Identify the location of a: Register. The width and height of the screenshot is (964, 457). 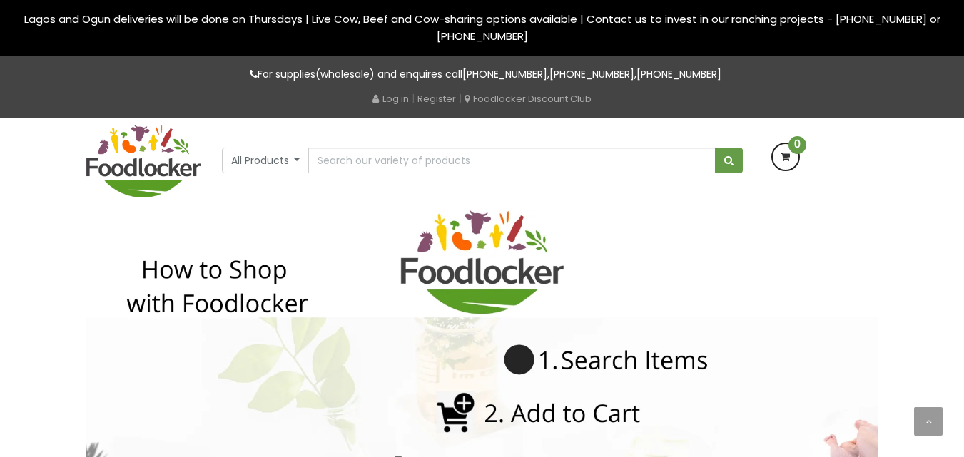
(437, 98).